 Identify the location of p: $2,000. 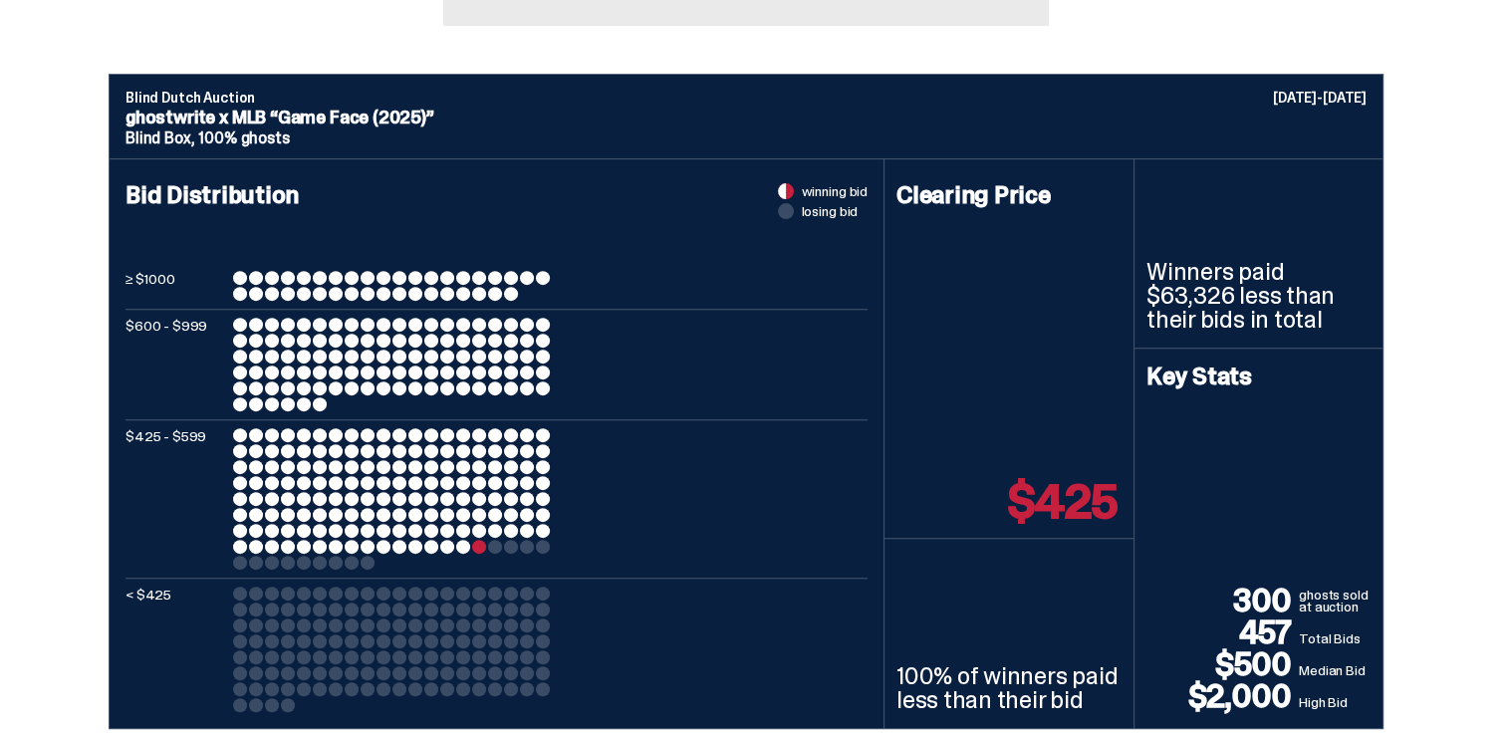
(1222, 696).